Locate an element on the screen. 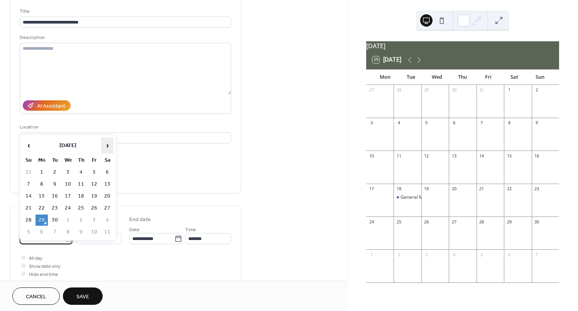 This screenshot has height=311, width=578. td: 12 is located at coordinates (94, 184).